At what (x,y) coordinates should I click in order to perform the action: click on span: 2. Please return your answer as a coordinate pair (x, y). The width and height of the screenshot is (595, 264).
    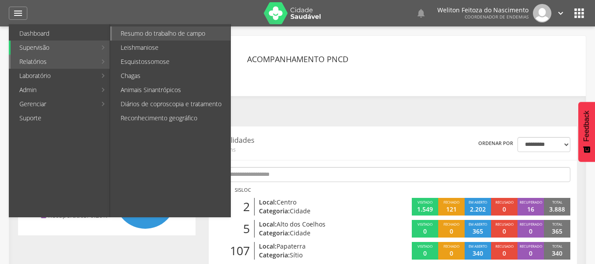
    Looking at the image, I should click on (246, 207).